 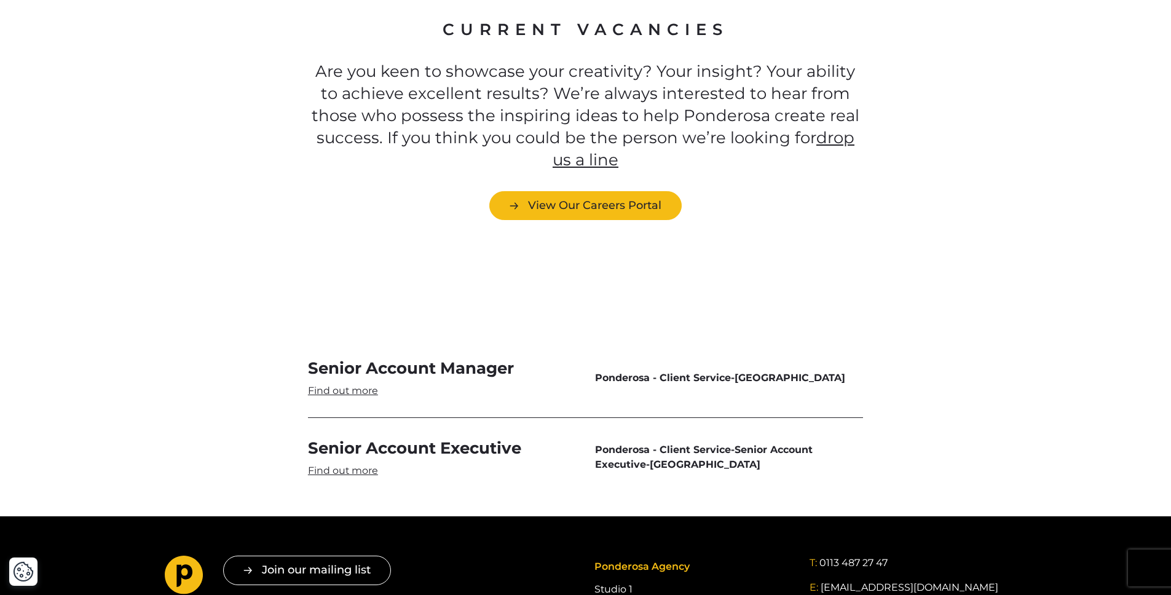 What do you see at coordinates (585, 205) in the screenshot?
I see `a: View Our Careers Portal` at bounding box center [585, 205].